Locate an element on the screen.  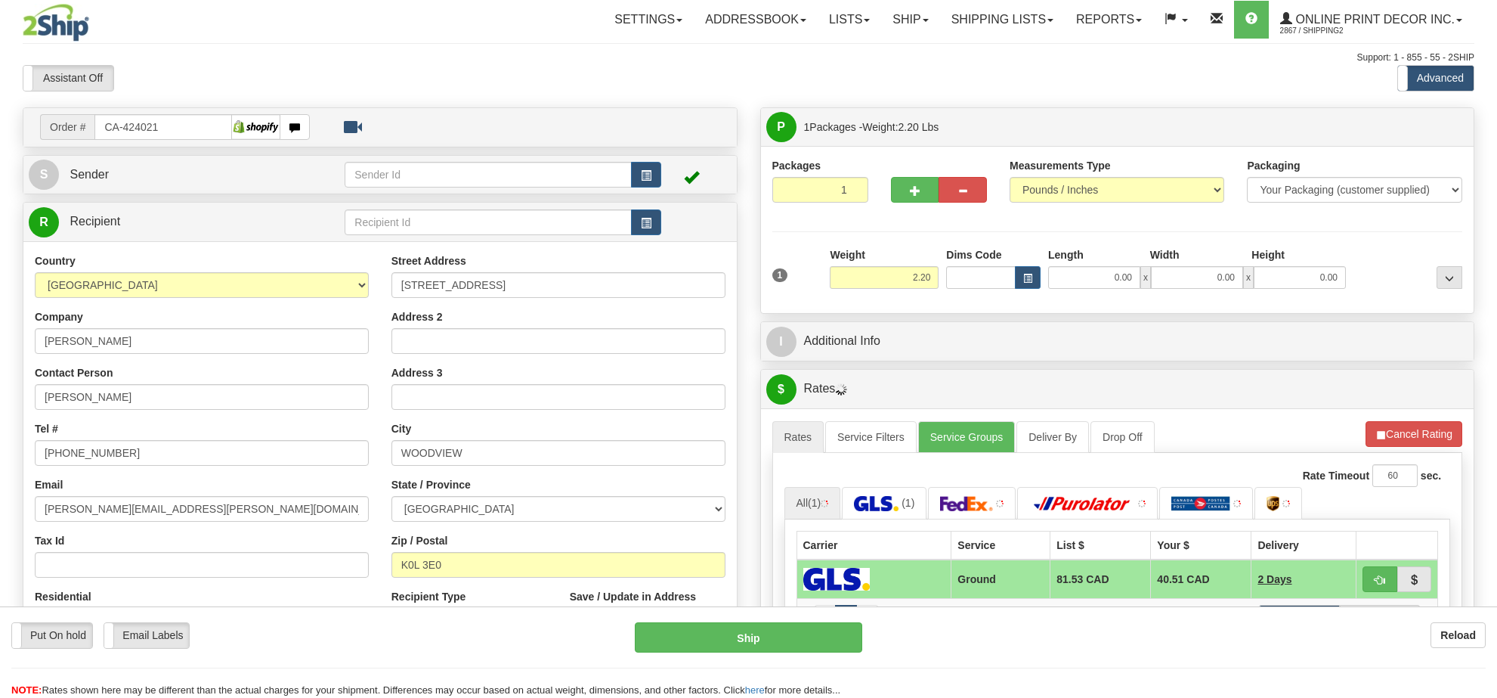
a: P 1Packages -Weight:2.20 Lbs is located at coordinates (1118, 127).